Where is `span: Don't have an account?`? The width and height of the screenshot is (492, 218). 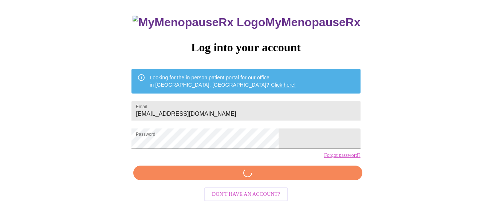
span: Don't have an account? is located at coordinates (246, 195).